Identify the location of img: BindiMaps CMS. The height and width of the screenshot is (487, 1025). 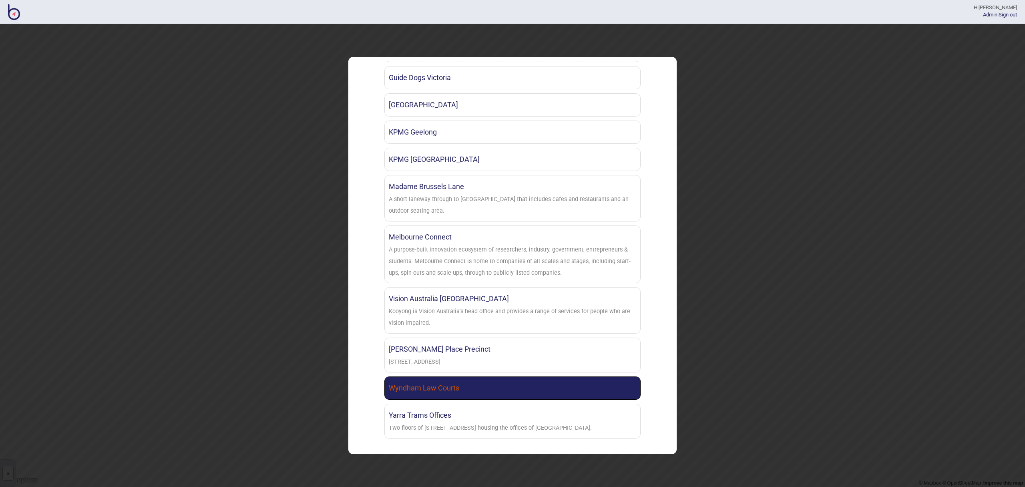
(14, 12).